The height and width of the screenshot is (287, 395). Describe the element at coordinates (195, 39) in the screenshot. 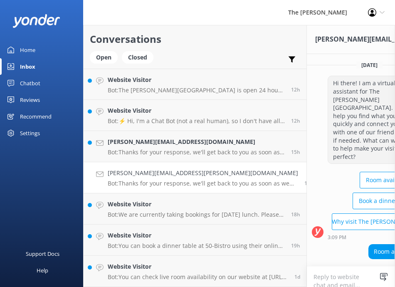

I see `h2: Conversations` at that location.